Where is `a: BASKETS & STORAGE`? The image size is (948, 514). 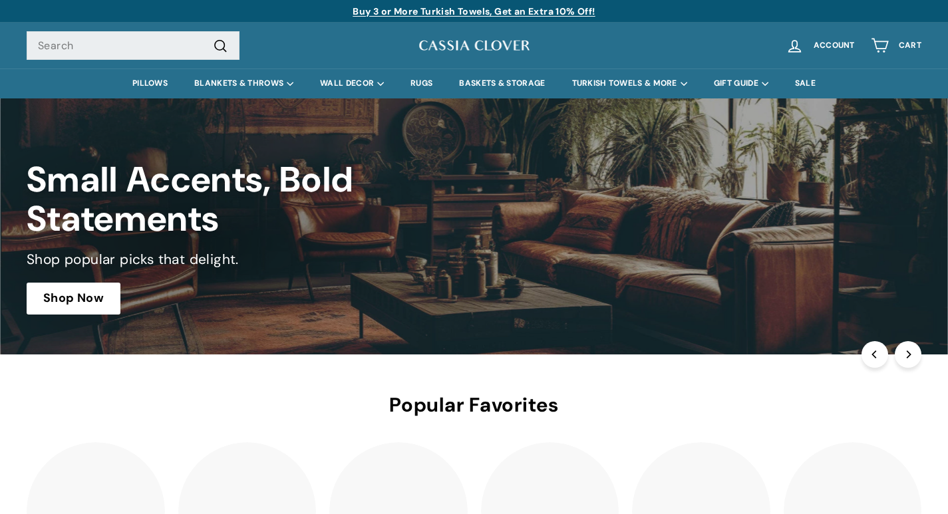
a: BASKETS & STORAGE is located at coordinates (501, 83).